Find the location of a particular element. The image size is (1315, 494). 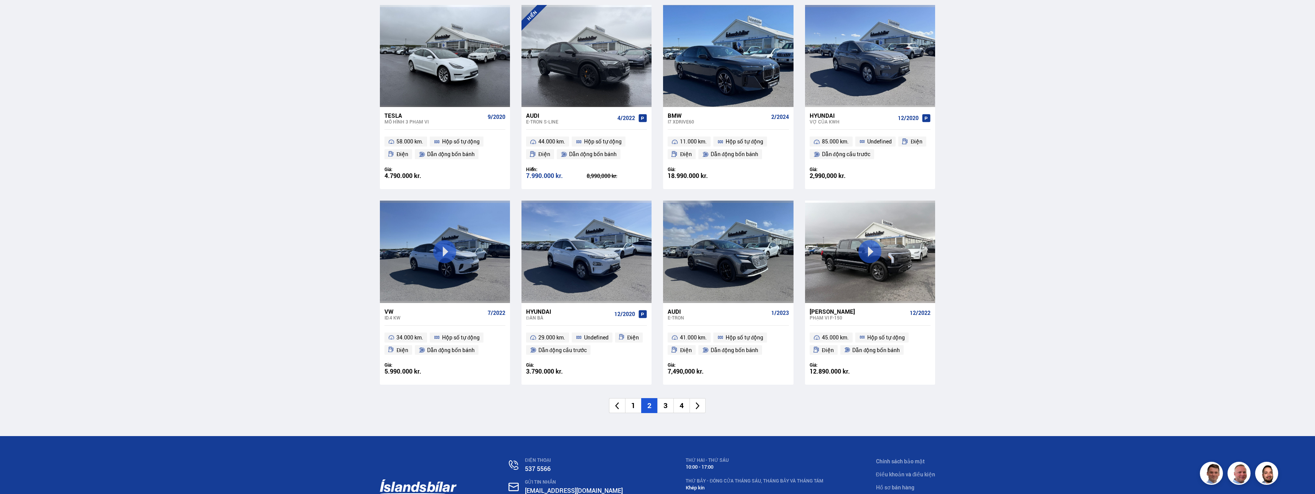

div: Mô hình 3 PHẠM VI is located at coordinates (434, 122).